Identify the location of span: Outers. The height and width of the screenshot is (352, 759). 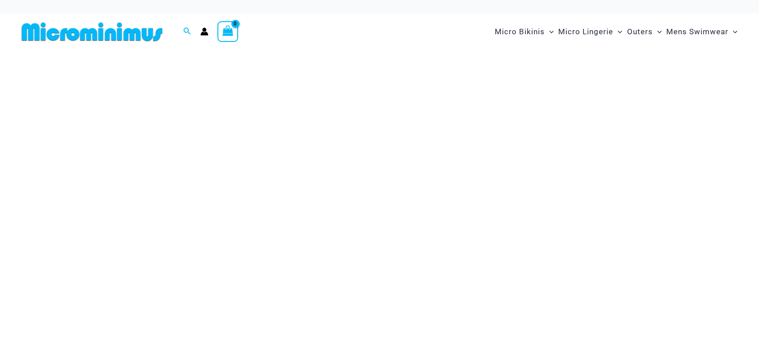
(640, 32).